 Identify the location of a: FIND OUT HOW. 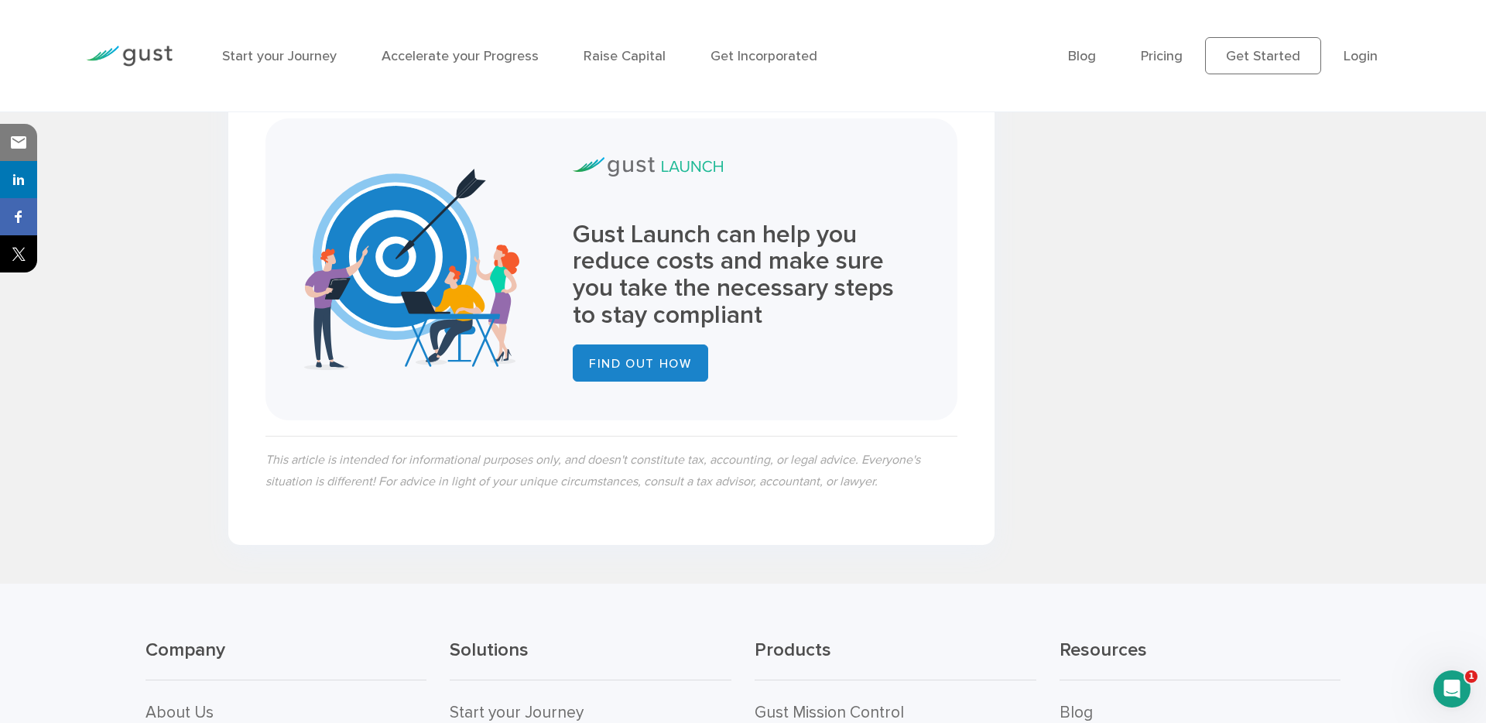
(640, 363).